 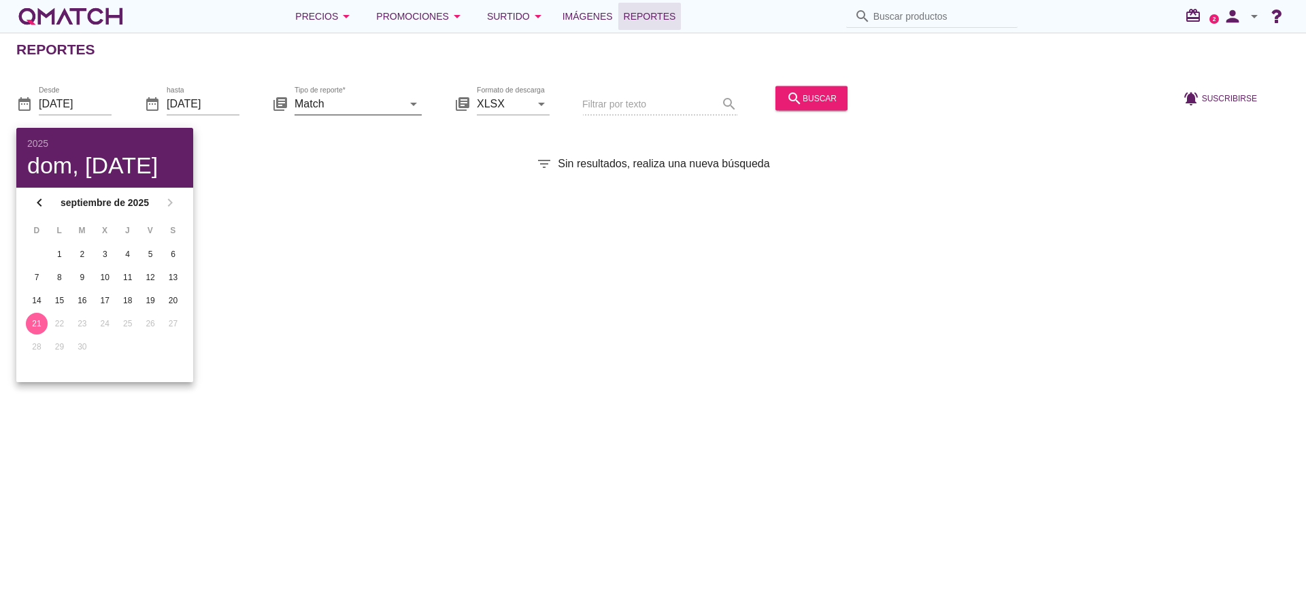 I want to click on span: Imágenes, so click(x=588, y=16).